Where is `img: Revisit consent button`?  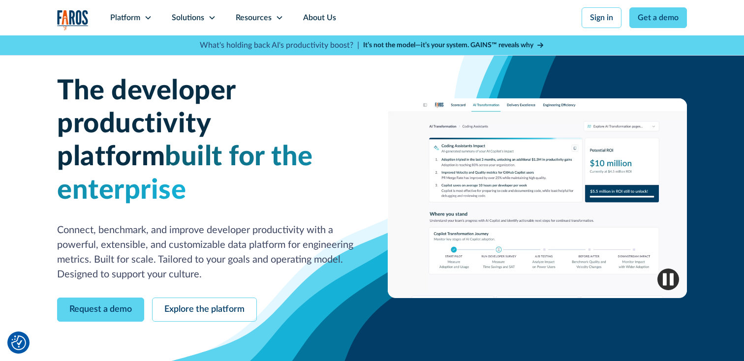
img: Revisit consent button is located at coordinates (19, 343).